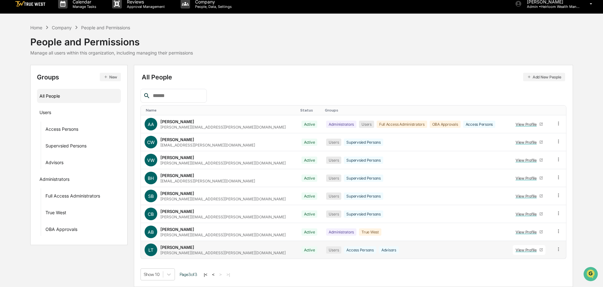 This screenshot has height=287, width=603. I want to click on img: f2157a4c-a0d3-4daa-907e-bb6f0de503a5-1751232295721, so click(8, 8).